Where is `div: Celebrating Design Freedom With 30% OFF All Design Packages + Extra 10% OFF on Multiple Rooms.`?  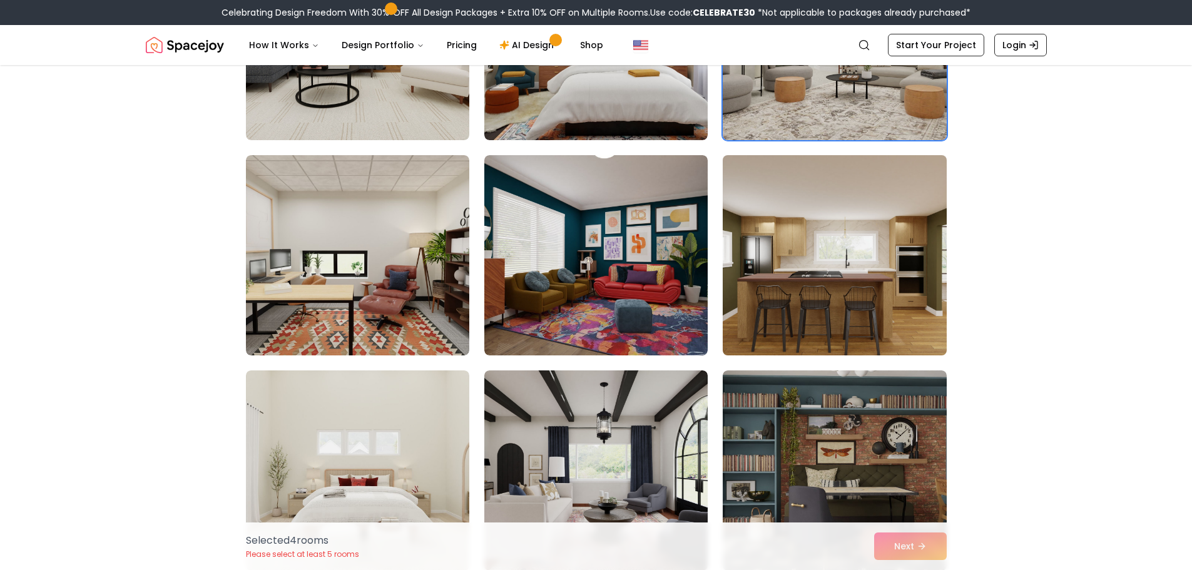
div: Celebrating Design Freedom With 30% OFF All Design Packages + Extra 10% OFF on Multiple Rooms. is located at coordinates (596, 13).